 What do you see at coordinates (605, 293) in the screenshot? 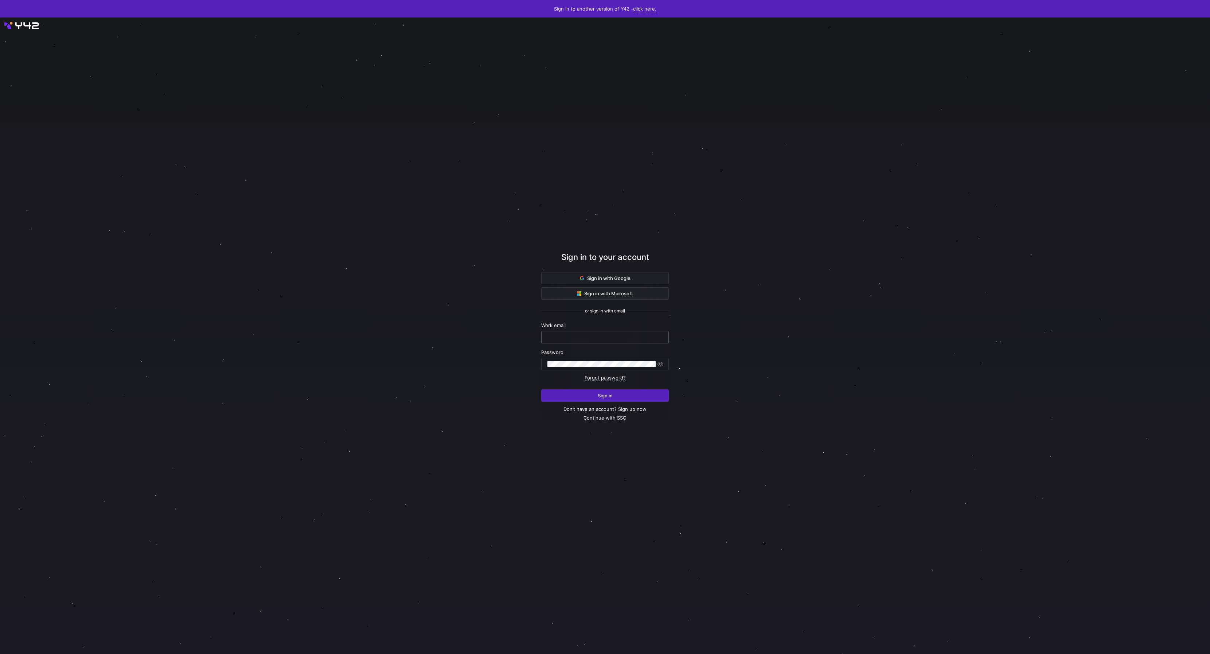
I see `button: Sign in with Microsoft` at bounding box center [605, 293].